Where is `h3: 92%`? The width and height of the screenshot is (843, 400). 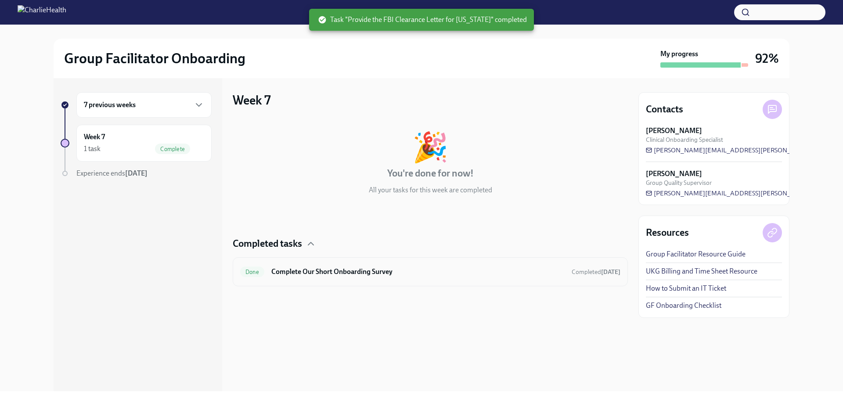 h3: 92% is located at coordinates (767, 58).